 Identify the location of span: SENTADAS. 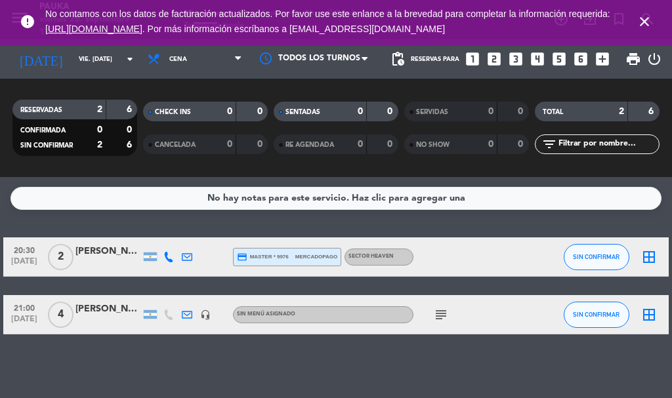
(303, 112).